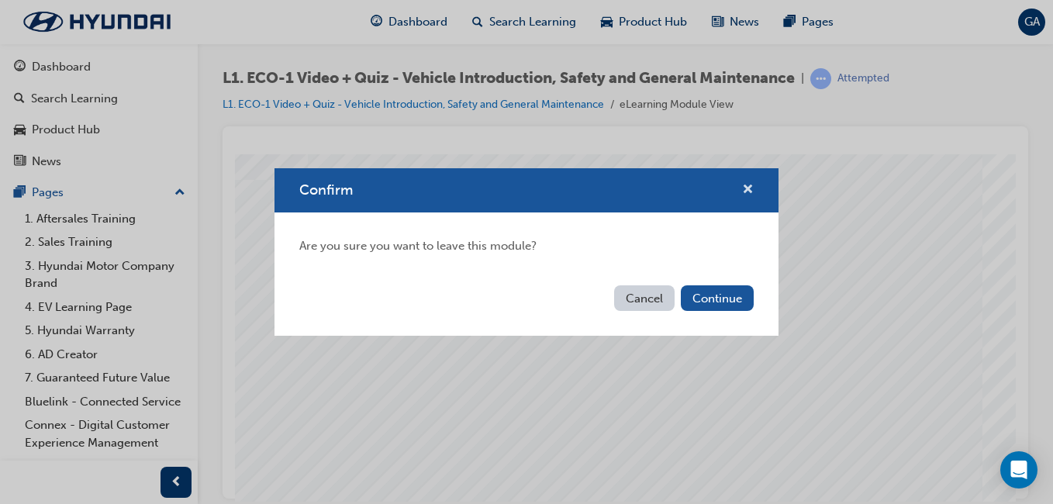 The image size is (1053, 504). I want to click on button: cross-icon, so click(747, 190).